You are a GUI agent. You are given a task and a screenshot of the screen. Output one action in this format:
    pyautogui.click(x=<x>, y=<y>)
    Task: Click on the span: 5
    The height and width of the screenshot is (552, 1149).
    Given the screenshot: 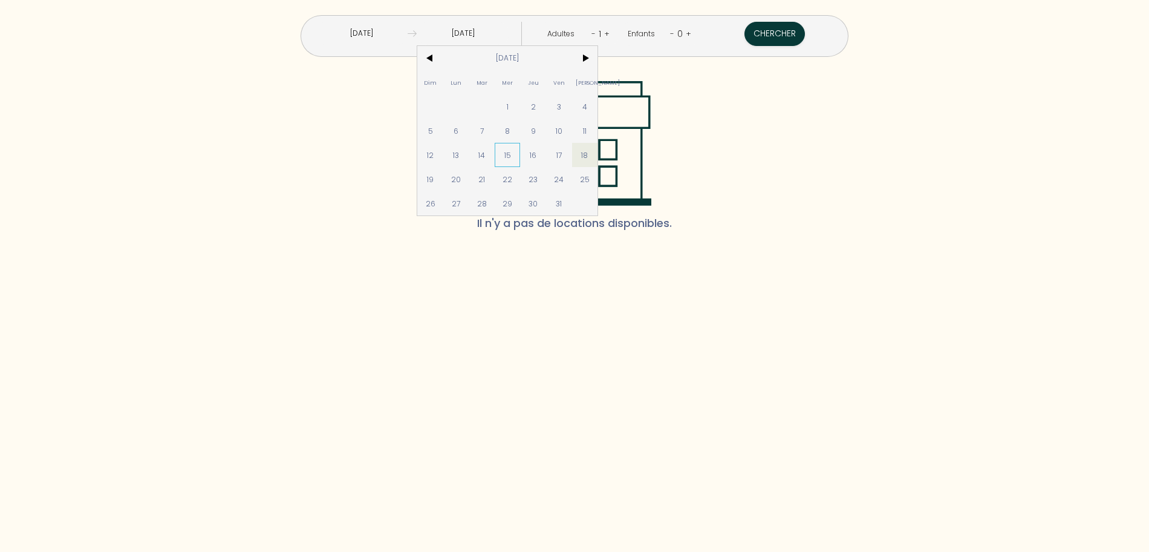 What is the action you would take?
    pyautogui.click(x=430, y=131)
    